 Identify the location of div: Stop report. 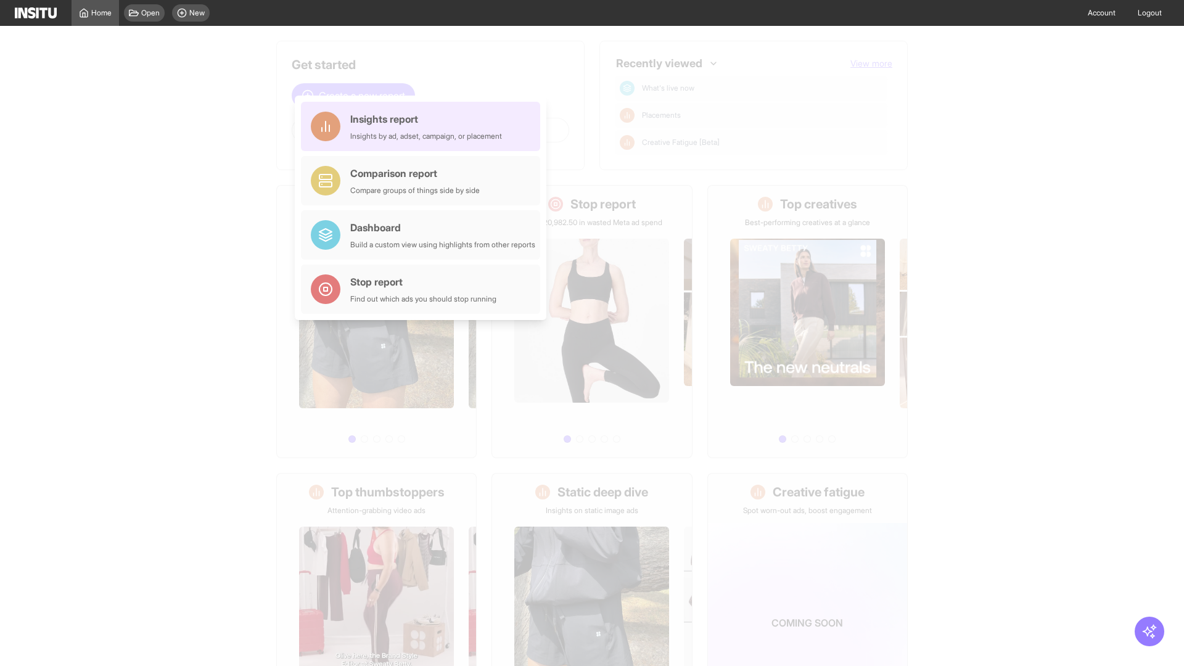
(423, 282).